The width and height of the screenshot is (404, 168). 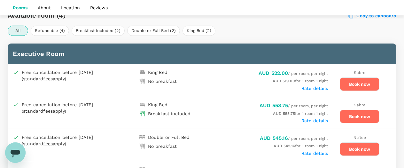 What do you see at coordinates (20, 8) in the screenshot?
I see `p: Rooms` at bounding box center [20, 8].